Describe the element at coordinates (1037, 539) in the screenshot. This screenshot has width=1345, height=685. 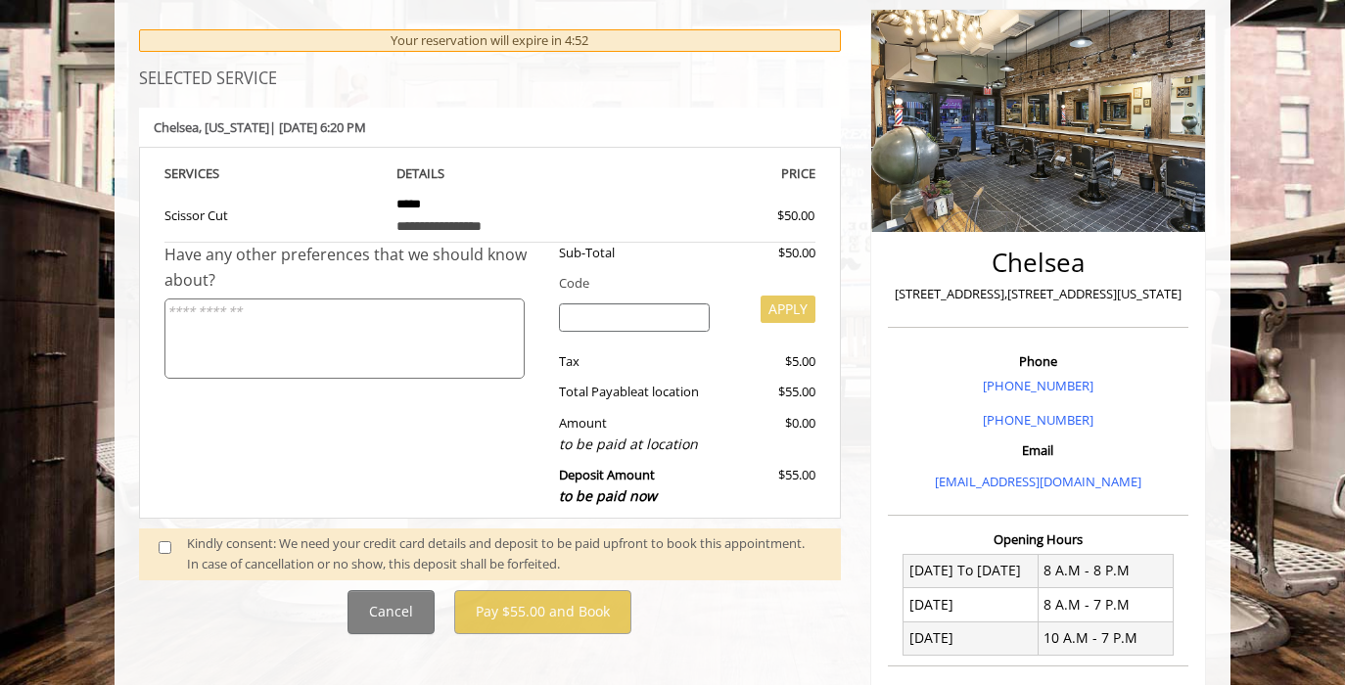
I see `h3: Opening Hours` at that location.